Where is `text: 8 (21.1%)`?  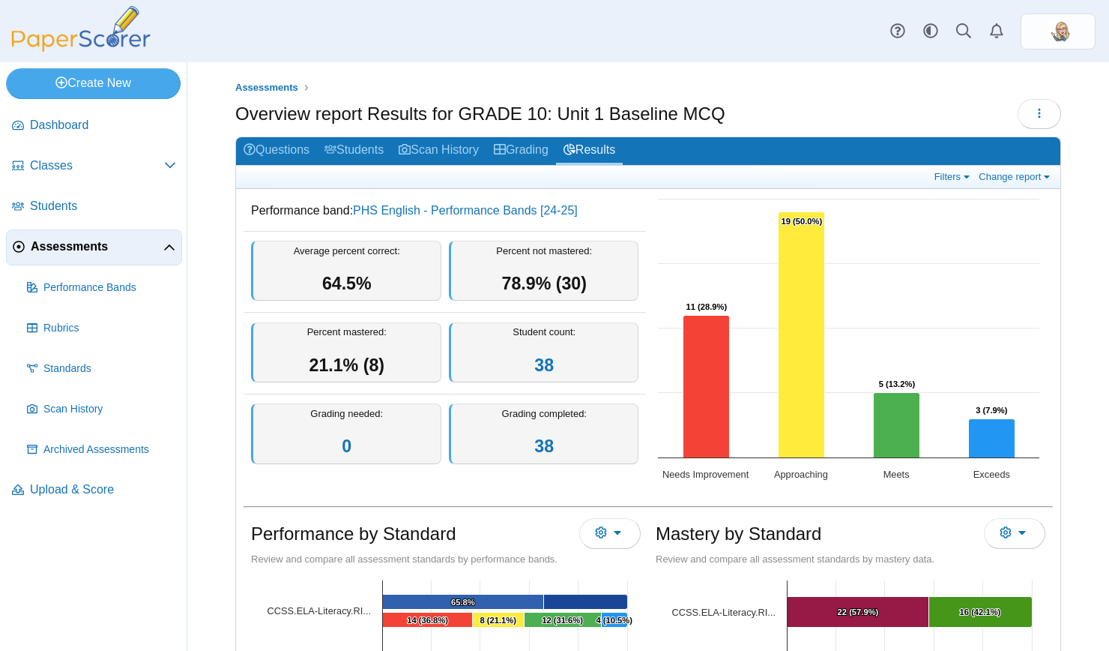
text: 8 (21.1%) is located at coordinates (498, 620).